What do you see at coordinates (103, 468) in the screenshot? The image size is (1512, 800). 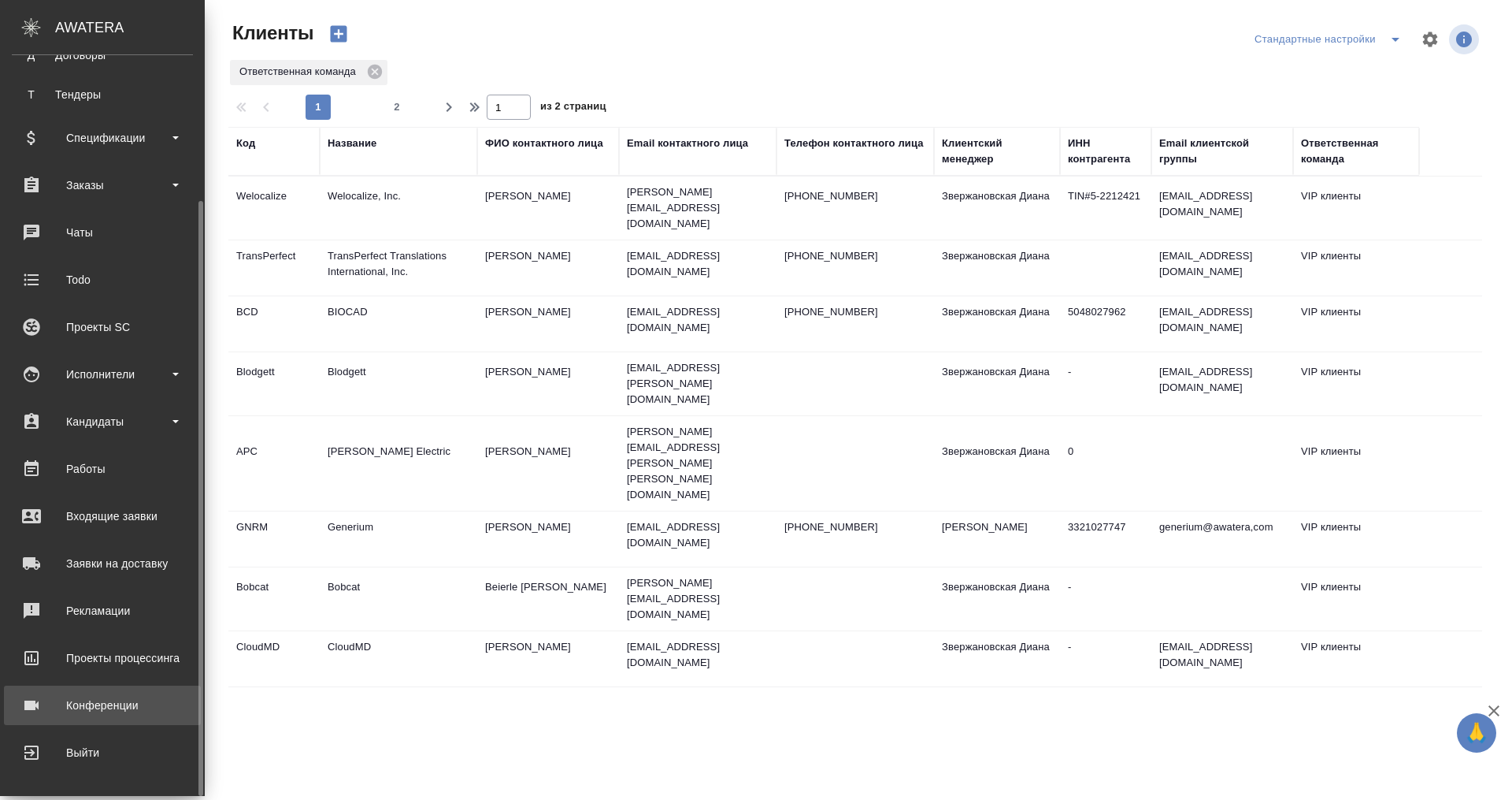 I see `div: Работы` at bounding box center [103, 468].